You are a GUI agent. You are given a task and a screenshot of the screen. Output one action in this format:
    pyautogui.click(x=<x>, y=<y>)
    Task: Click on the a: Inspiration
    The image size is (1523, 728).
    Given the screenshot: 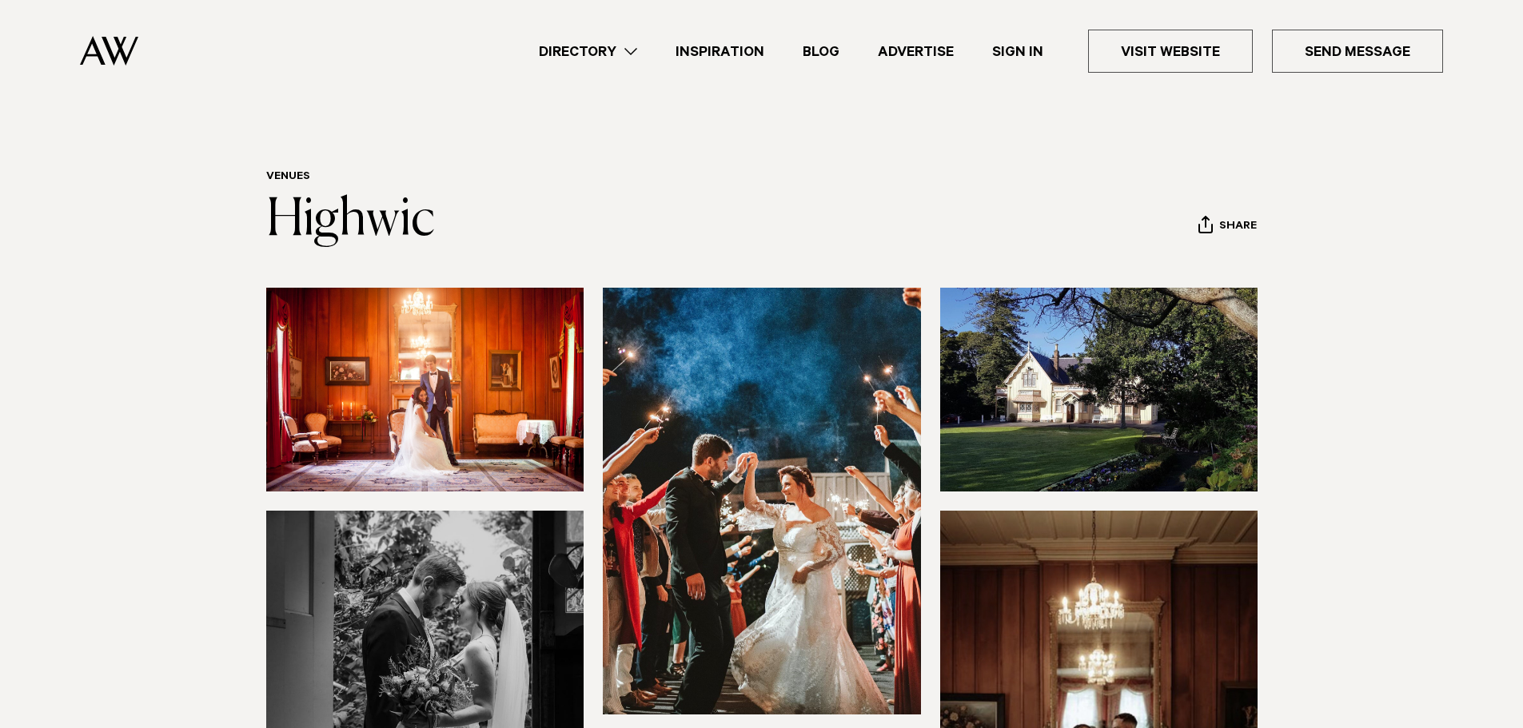 What is the action you would take?
    pyautogui.click(x=720, y=51)
    